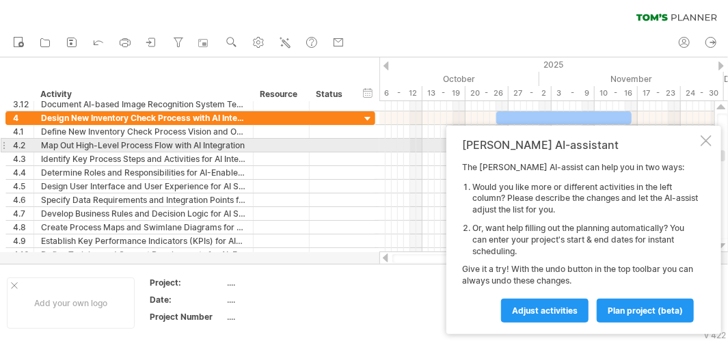 Image resolution: width=728 pixels, height=341 pixels. What do you see at coordinates (573, 93) in the screenshot?
I see `div: 3 - 9` at bounding box center [573, 93].